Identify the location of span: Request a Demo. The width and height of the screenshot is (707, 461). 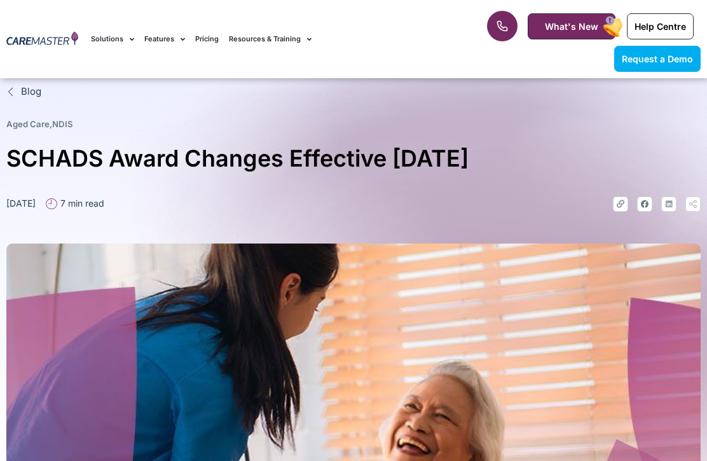
(657, 58).